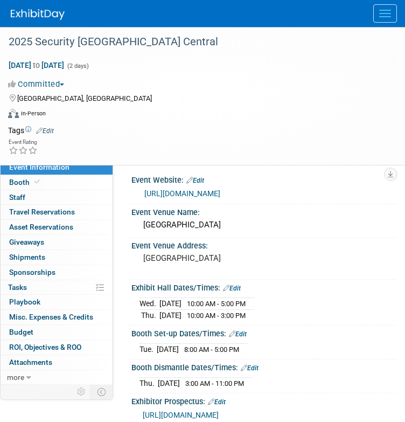  Describe the element at coordinates (264, 211) in the screenshot. I see `div: Event Venue Name:` at that location.